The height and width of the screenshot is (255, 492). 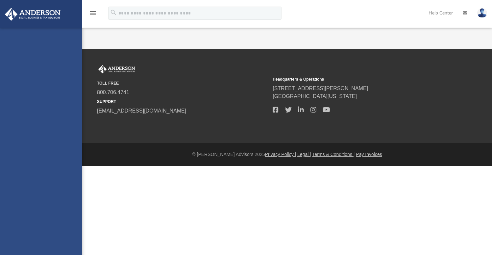 I want to click on i: menu, so click(x=93, y=13).